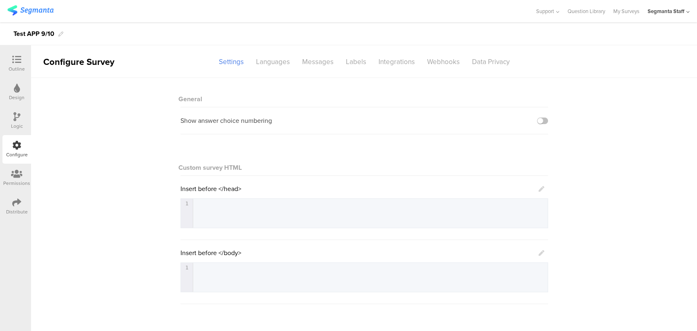 The width and height of the screenshot is (697, 331). Describe the element at coordinates (78, 62) in the screenshot. I see `div: Configure Survey` at that location.